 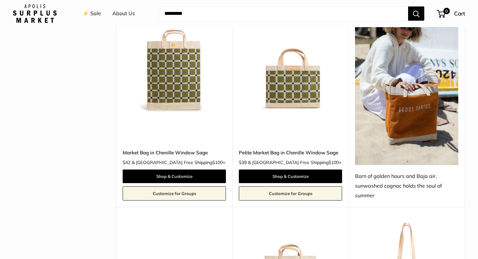 I want to click on a: Petite Market Bag in Chenille Window SagePetite Market Bag in Chenille Window Sage, so click(x=290, y=60).